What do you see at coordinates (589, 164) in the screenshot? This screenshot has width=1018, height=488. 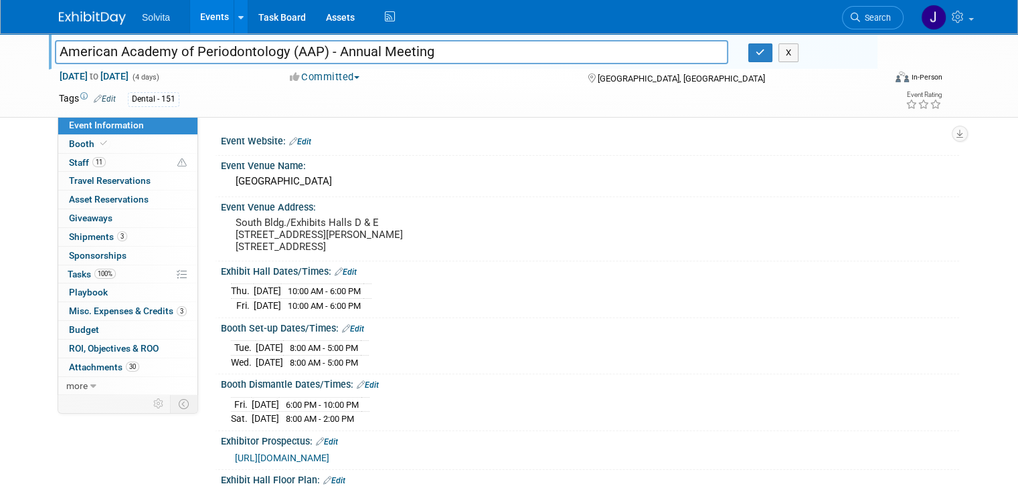 I see `div: Event Venue Name:` at bounding box center [589, 164].